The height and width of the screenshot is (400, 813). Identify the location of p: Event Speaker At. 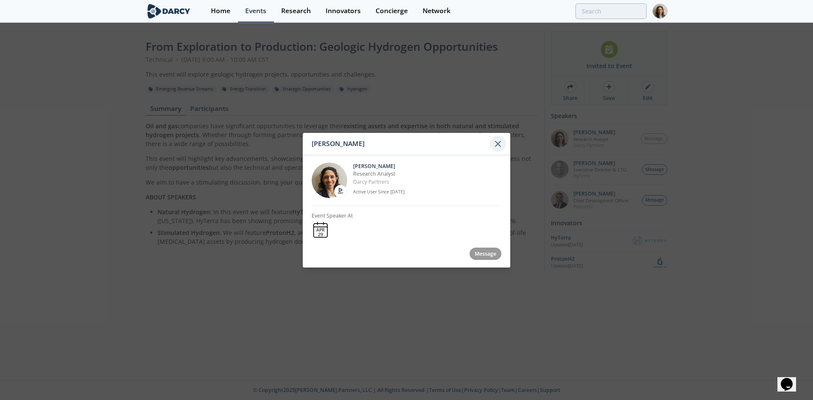
(332, 215).